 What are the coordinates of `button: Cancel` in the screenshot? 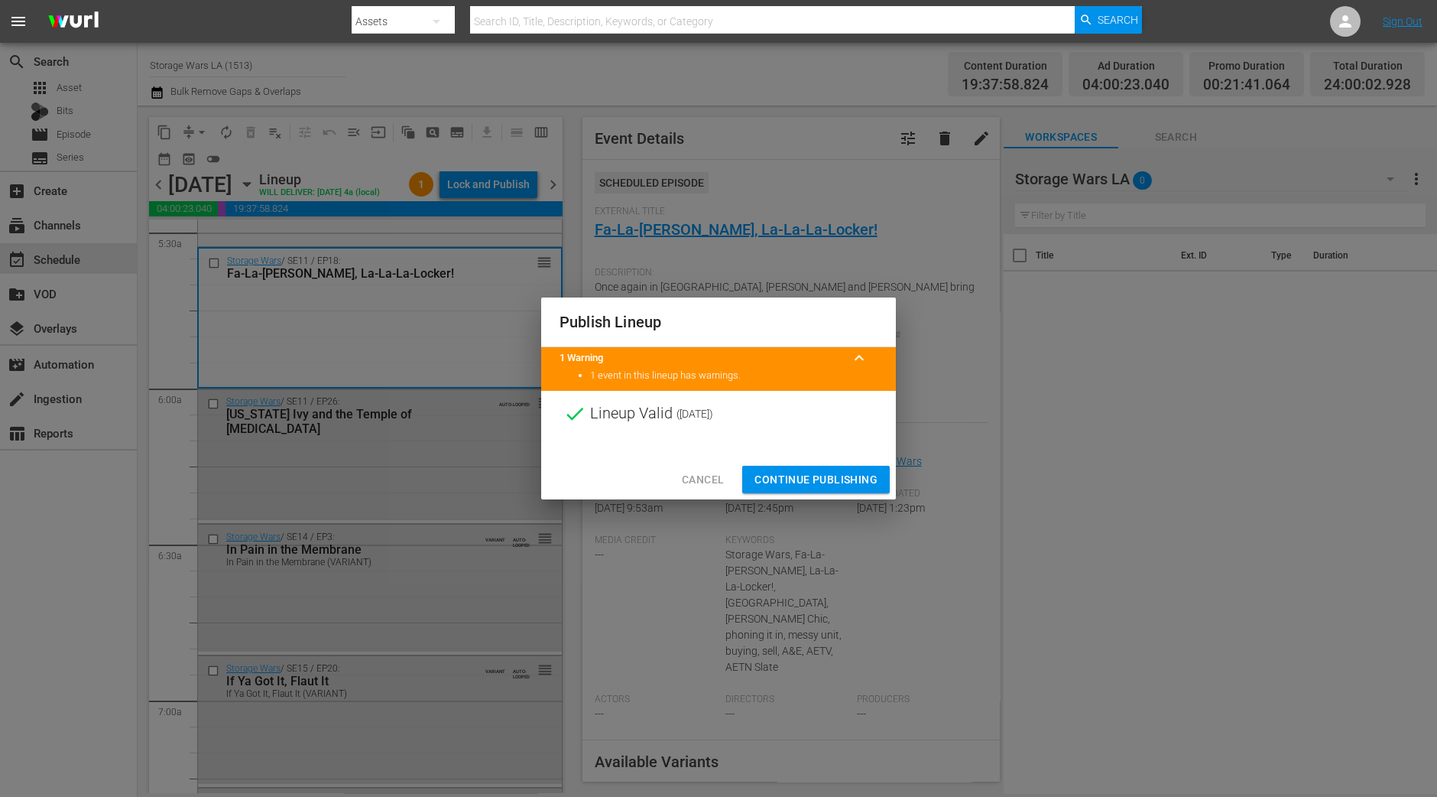 It's located at (703, 479).